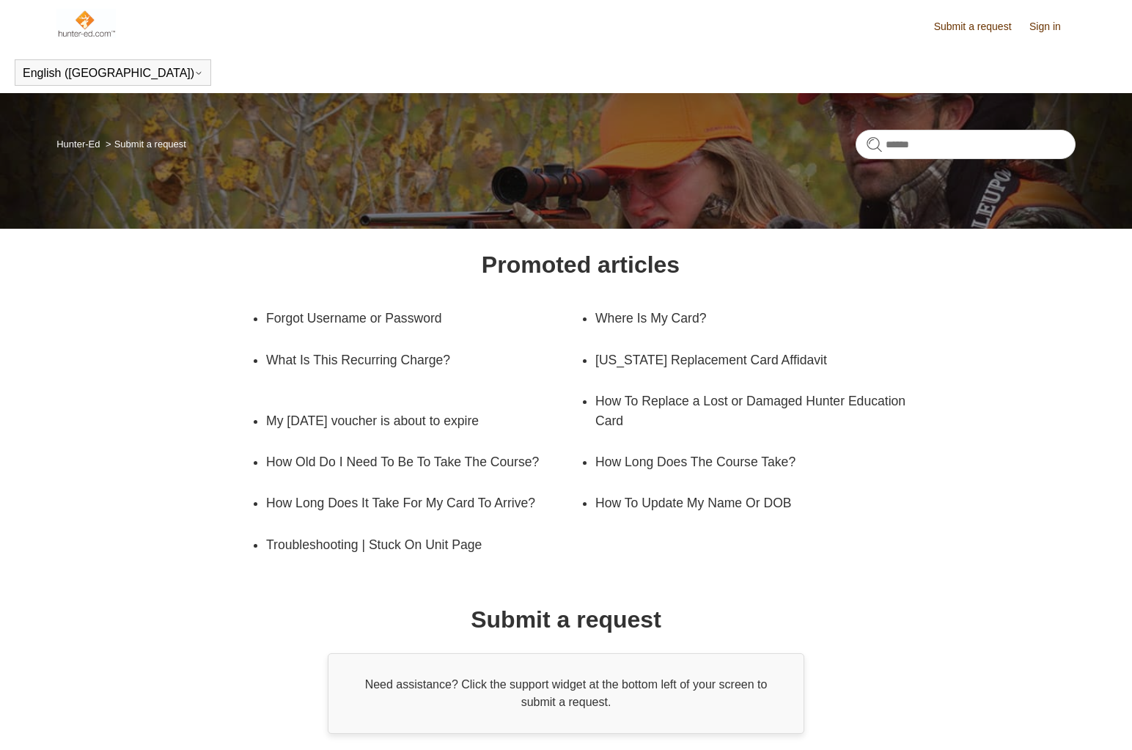 This screenshot has height=750, width=1132. I want to click on div: Need assistance? Click the support widget at the bottom left of your screen to submit a request., so click(566, 693).